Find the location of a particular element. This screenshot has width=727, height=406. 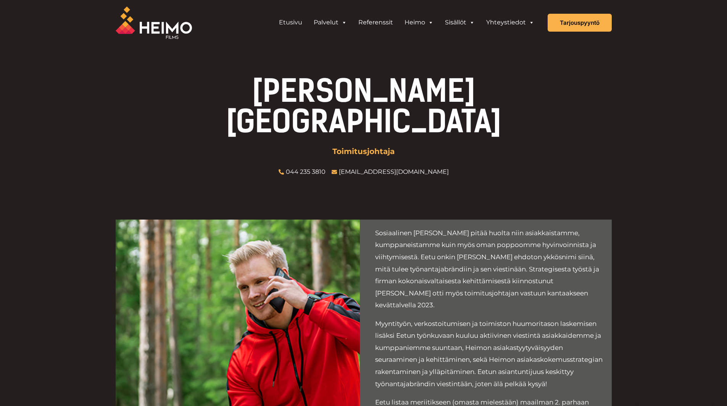

a: 044 235 3810 is located at coordinates (306, 172).